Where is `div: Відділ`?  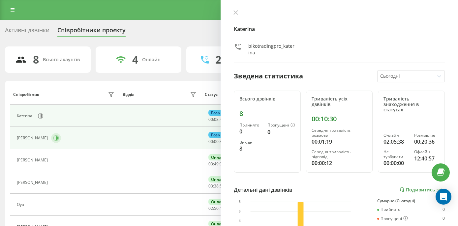 div: Відділ is located at coordinates (128, 95).